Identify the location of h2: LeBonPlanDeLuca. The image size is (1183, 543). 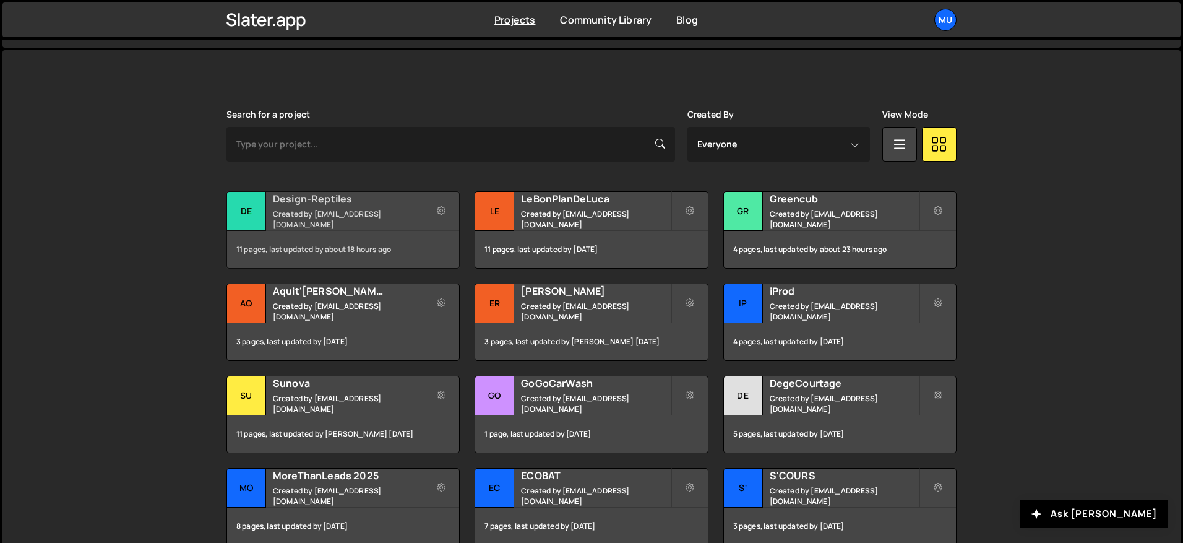
(595, 199).